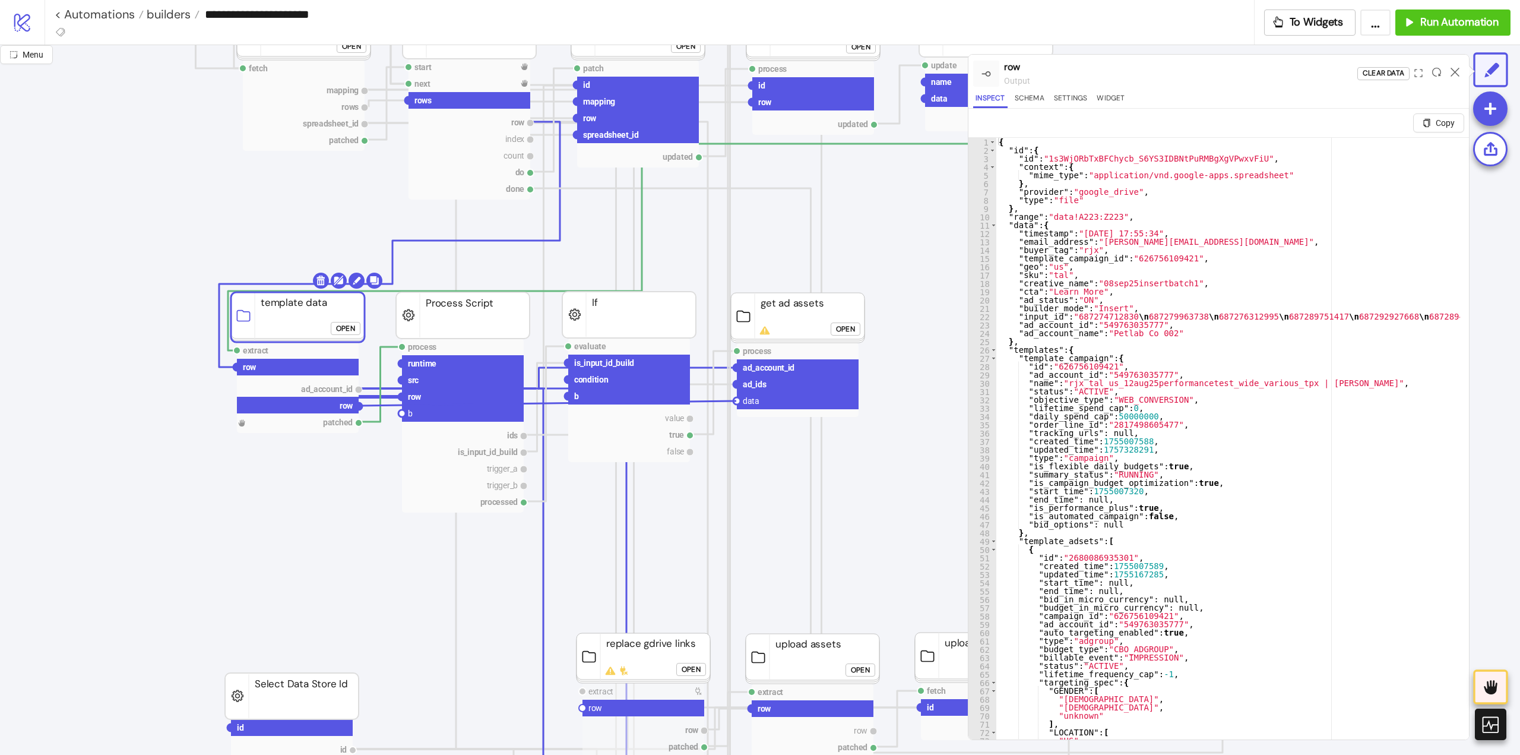  What do you see at coordinates (982, 741) in the screenshot?
I see `div: 73` at bounding box center [982, 741].